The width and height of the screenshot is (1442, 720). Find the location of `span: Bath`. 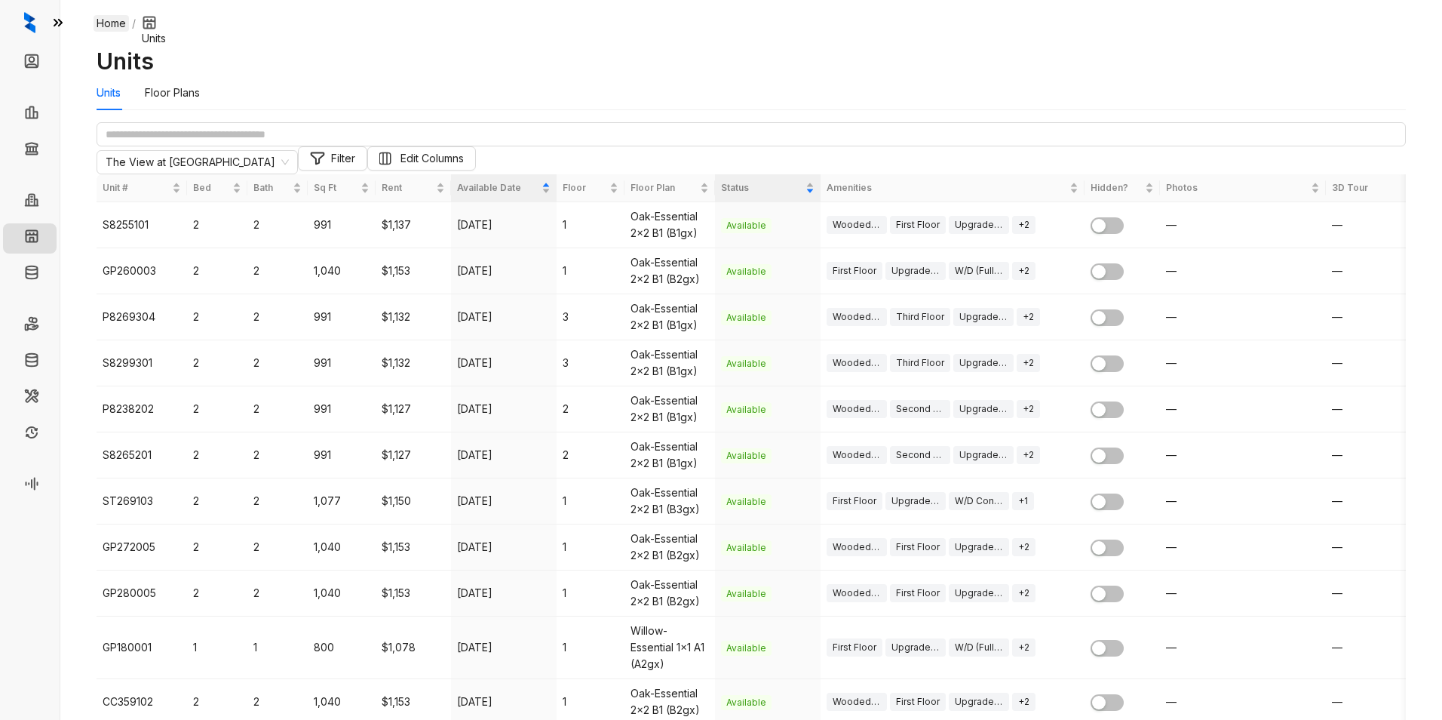

span: Bath is located at coordinates (272, 188).